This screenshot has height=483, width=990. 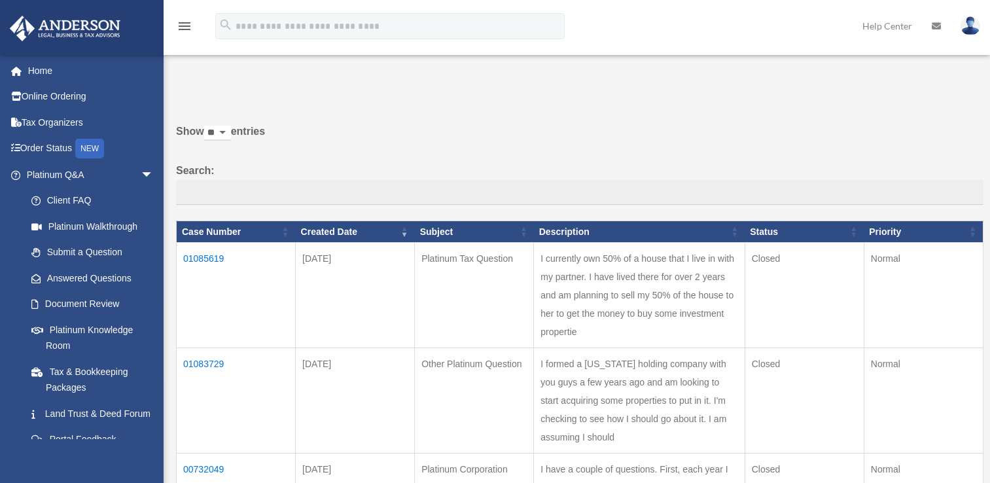 What do you see at coordinates (90, 149) in the screenshot?
I see `div: NEW` at bounding box center [90, 149].